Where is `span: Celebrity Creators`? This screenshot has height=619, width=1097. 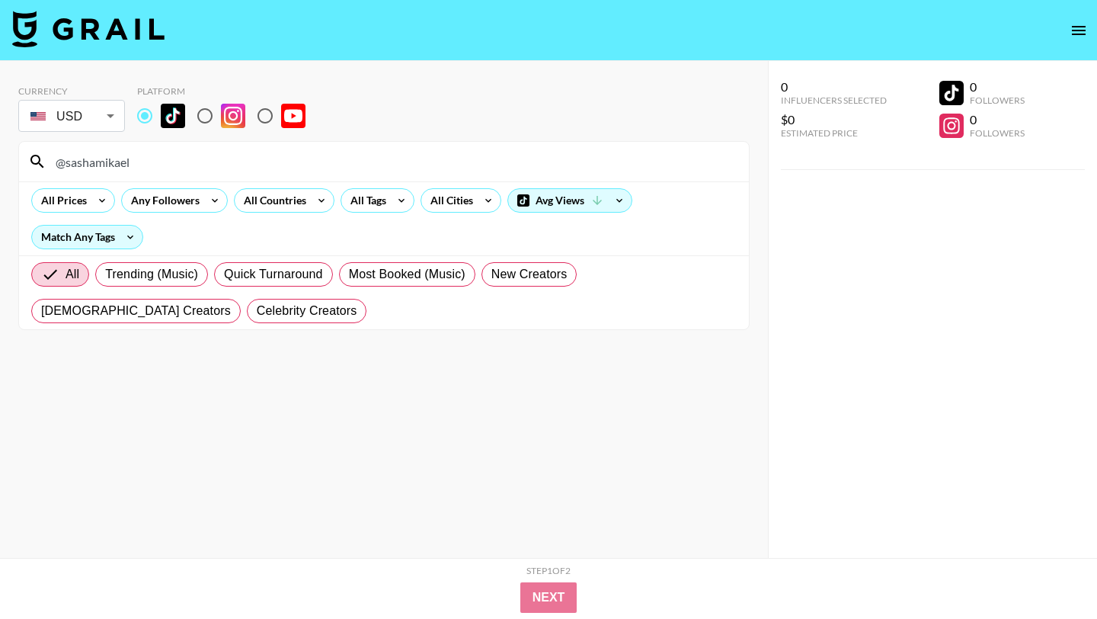
span: Celebrity Creators is located at coordinates (307, 311).